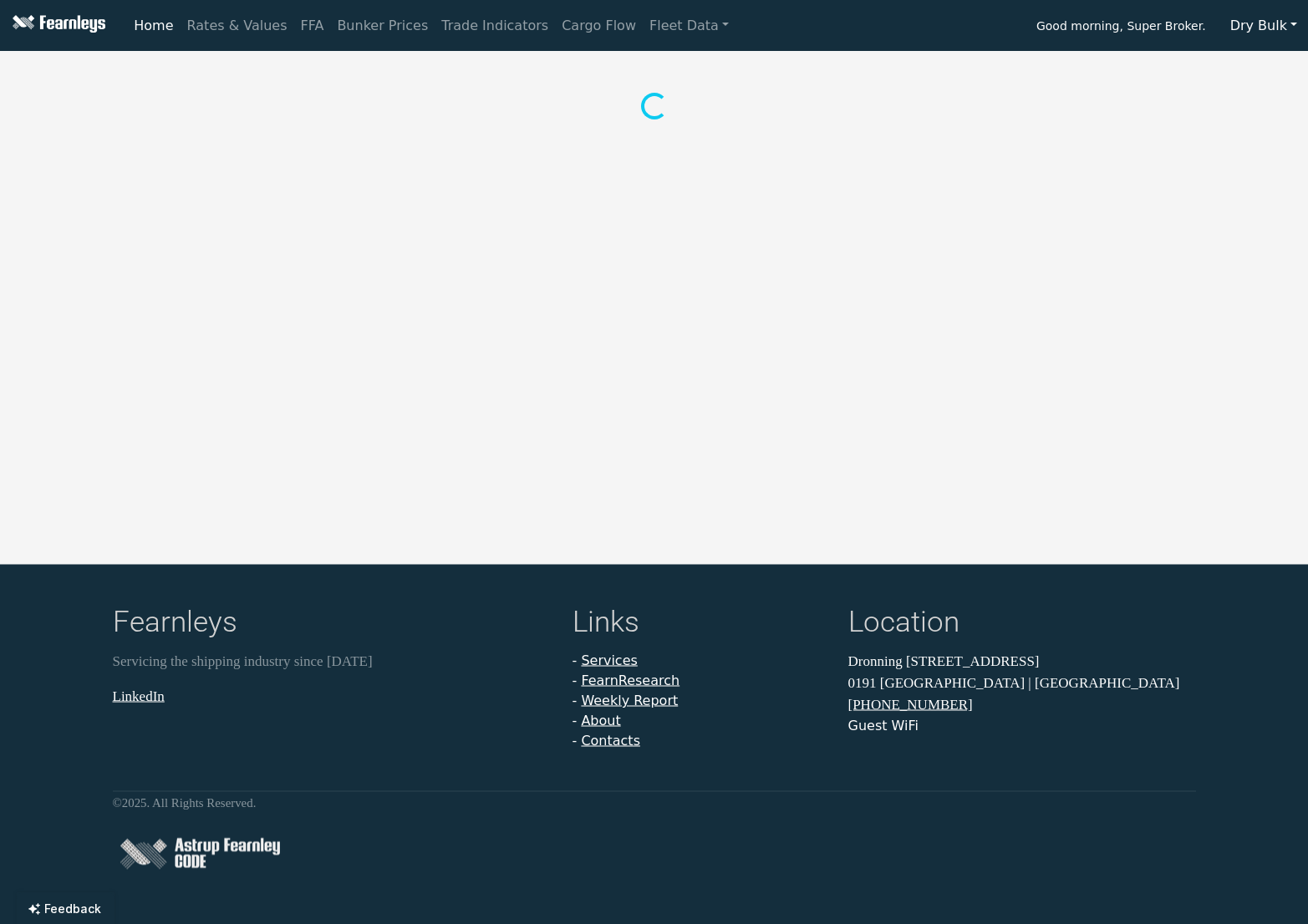 The height and width of the screenshot is (924, 1308). Describe the element at coordinates (1022, 624) in the screenshot. I see `h4: Location` at that location.